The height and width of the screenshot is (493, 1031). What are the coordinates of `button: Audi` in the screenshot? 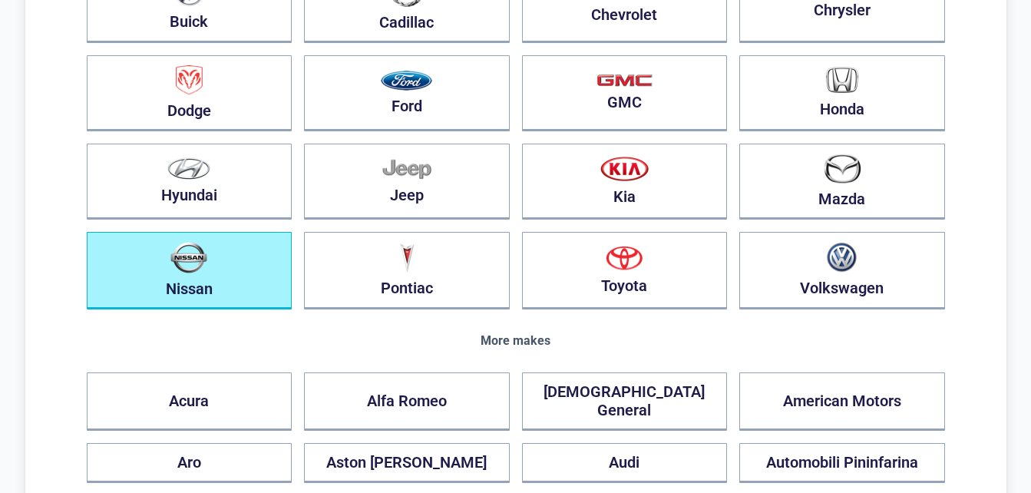 It's located at (625, 463).